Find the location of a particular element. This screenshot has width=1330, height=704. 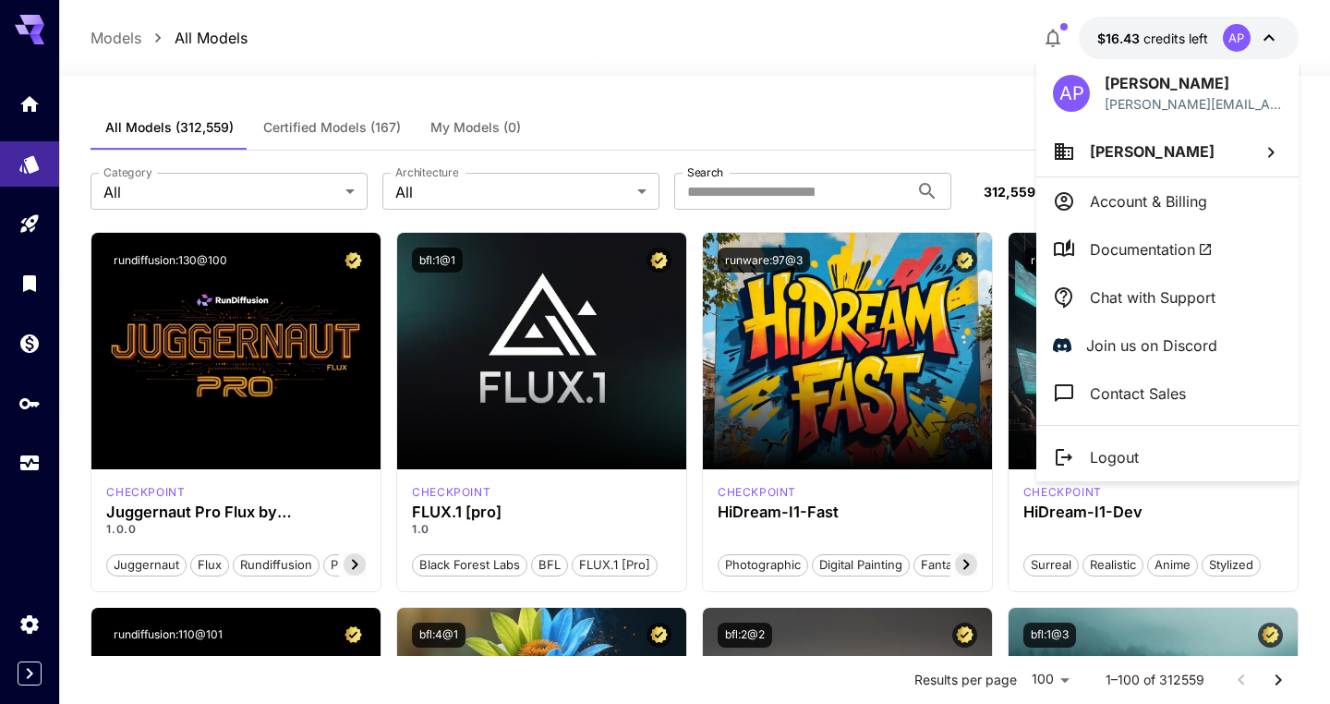

div: AP is located at coordinates (1071, 93).